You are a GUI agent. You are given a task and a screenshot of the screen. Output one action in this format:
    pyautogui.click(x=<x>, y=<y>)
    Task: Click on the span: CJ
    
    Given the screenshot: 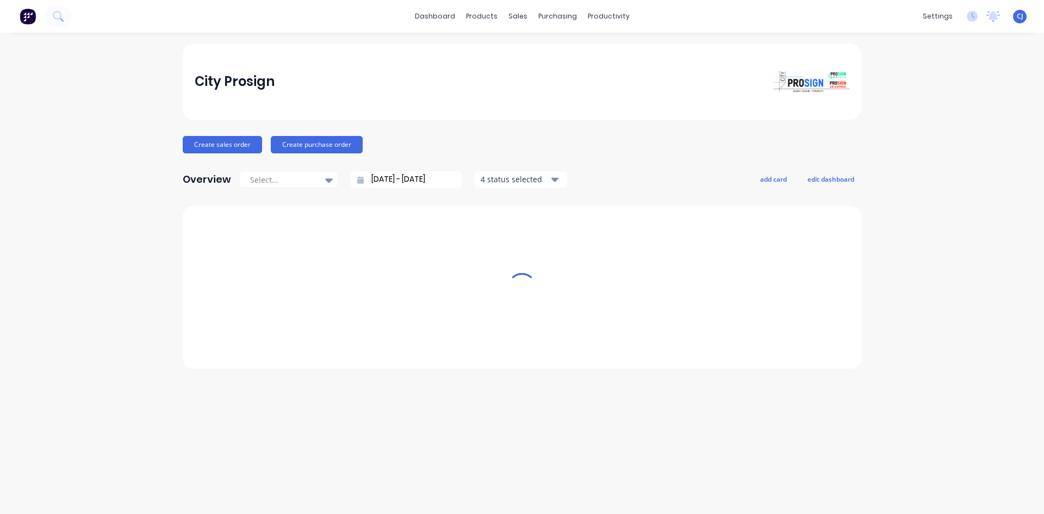 What is the action you would take?
    pyautogui.click(x=1020, y=16)
    